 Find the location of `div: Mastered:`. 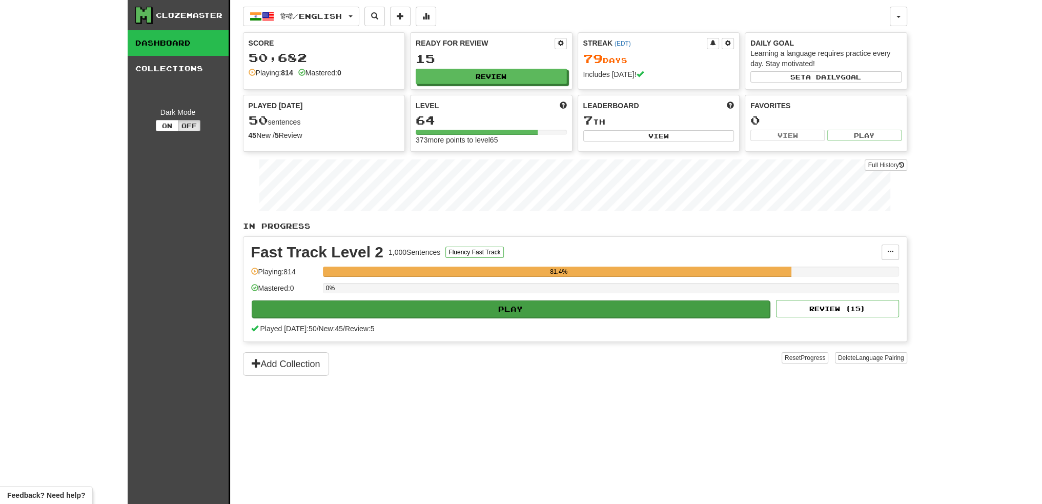

div: Mastered: is located at coordinates (320, 73).